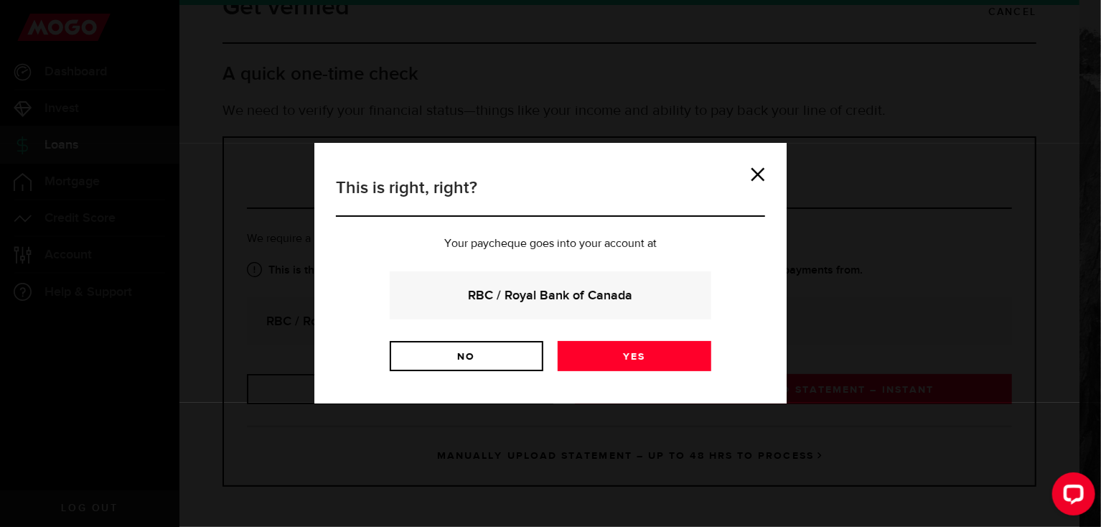 Image resolution: width=1101 pixels, height=527 pixels. I want to click on strong: RBC / Royal Bank of Canada, so click(550, 295).